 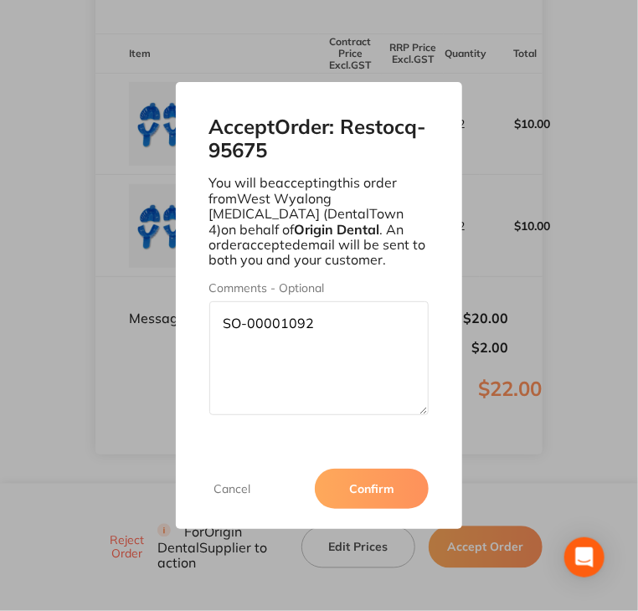 What do you see at coordinates (337, 229) in the screenshot?
I see `b: Origin Dental` at bounding box center [337, 229].